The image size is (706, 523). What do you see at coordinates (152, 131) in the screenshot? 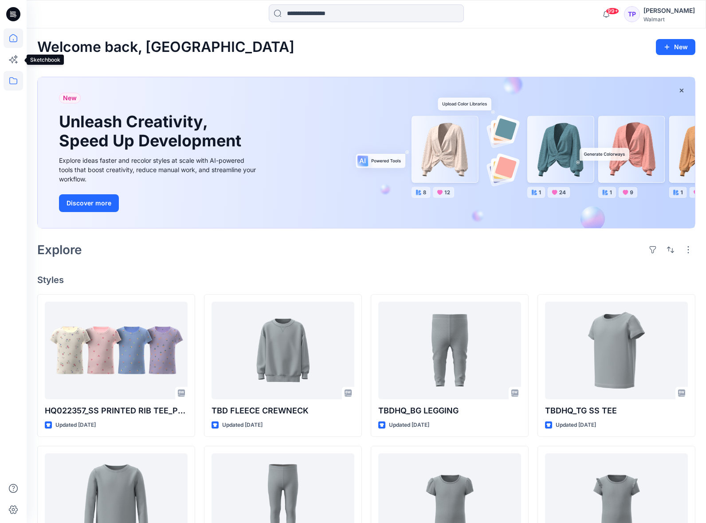
I see `h1: Unleash Creativity, Speed Up Development` at bounding box center [152, 131].